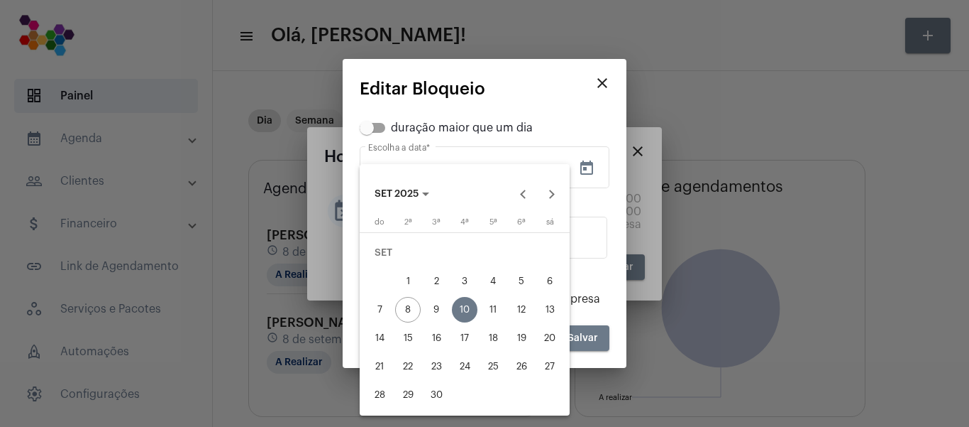  I want to click on button: 24 de setembro de 2025, so click(465, 366).